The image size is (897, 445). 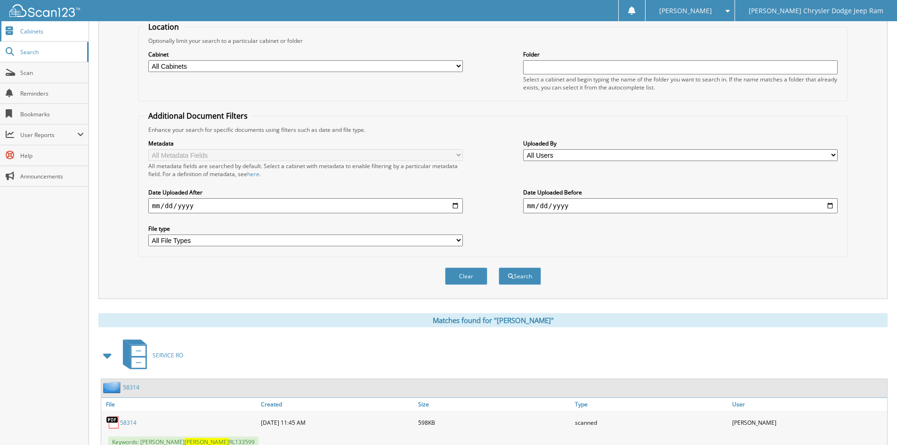 What do you see at coordinates (494, 404) in the screenshot?
I see `a: Size` at bounding box center [494, 404].